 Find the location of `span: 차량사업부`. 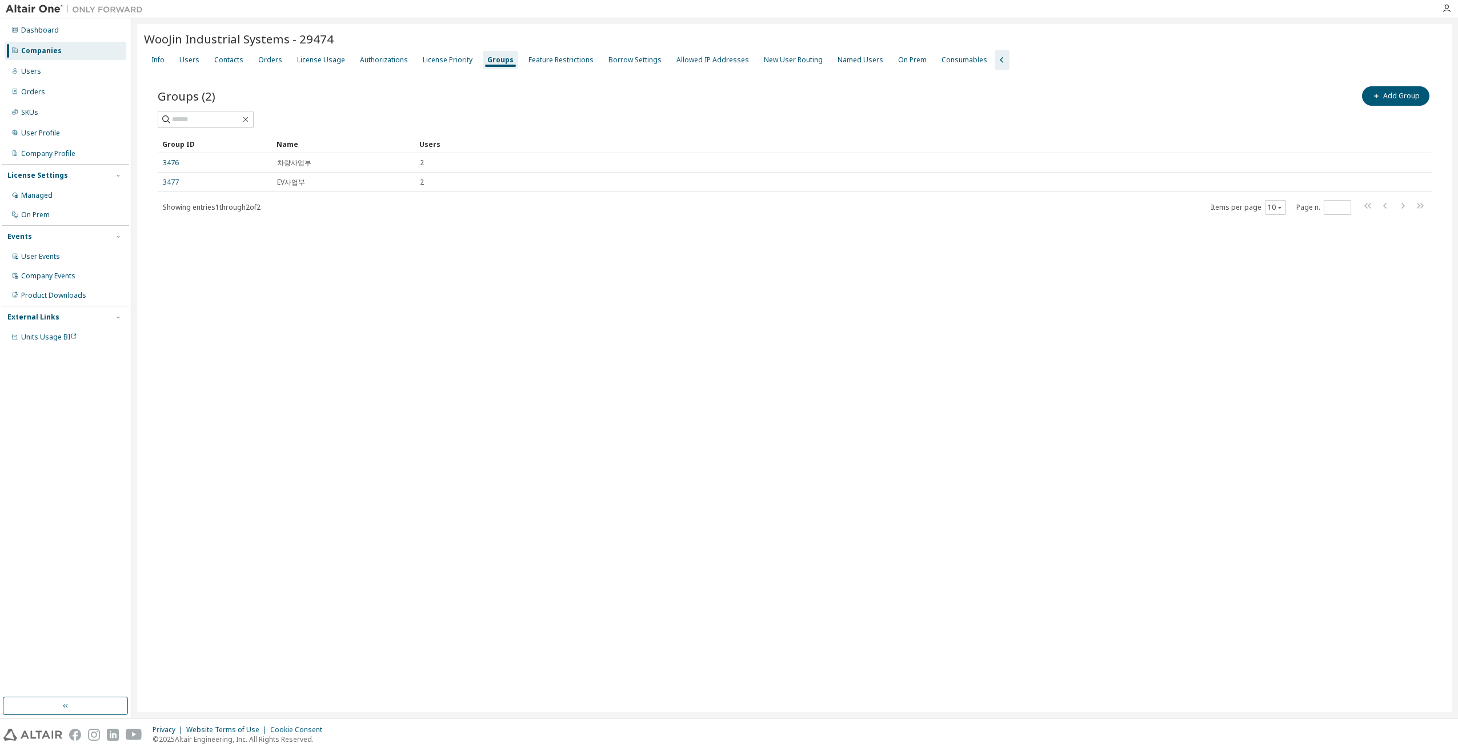

span: 차량사업부 is located at coordinates (294, 163).